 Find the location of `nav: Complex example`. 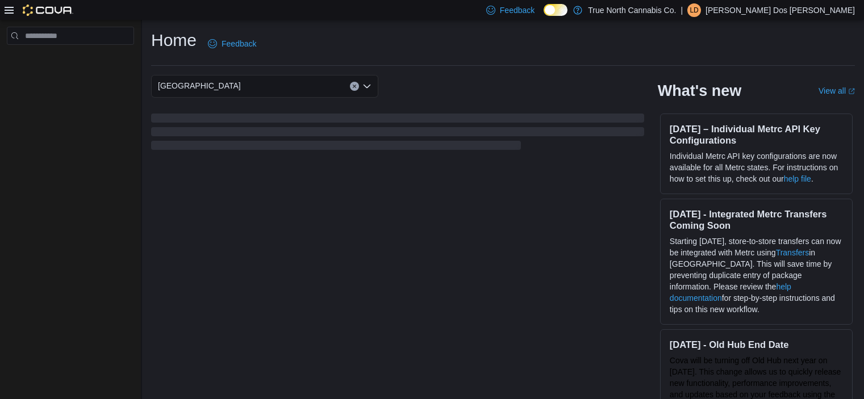

nav: Complex example is located at coordinates (70, 61).